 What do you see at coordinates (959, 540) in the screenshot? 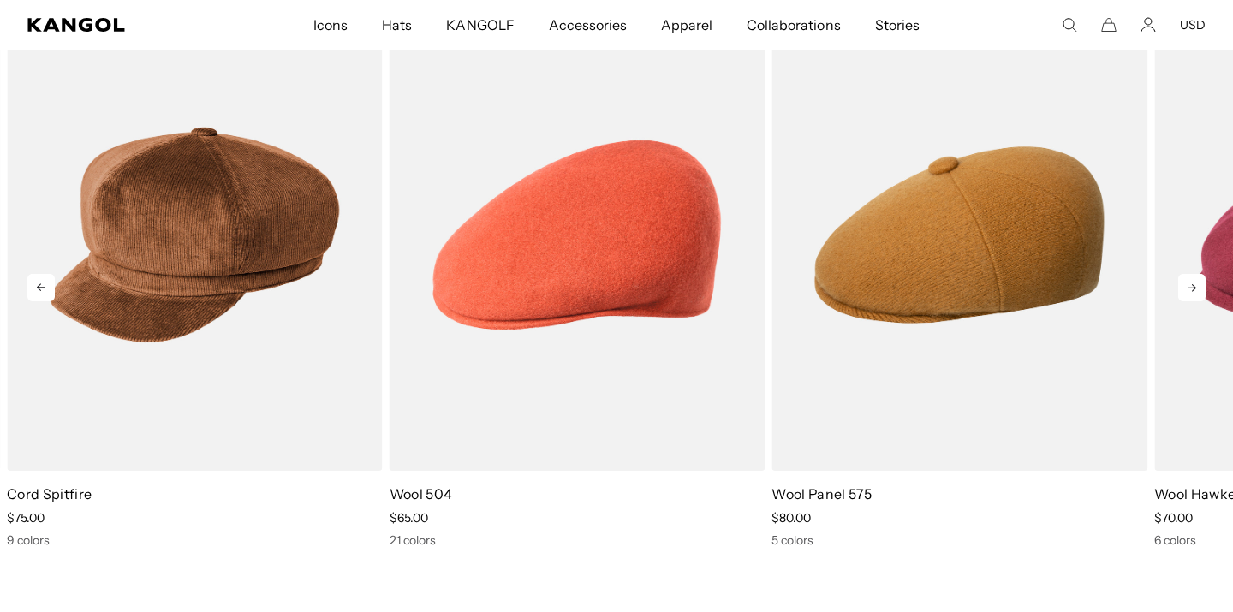
I see `div: 5 colors` at bounding box center [959, 540].